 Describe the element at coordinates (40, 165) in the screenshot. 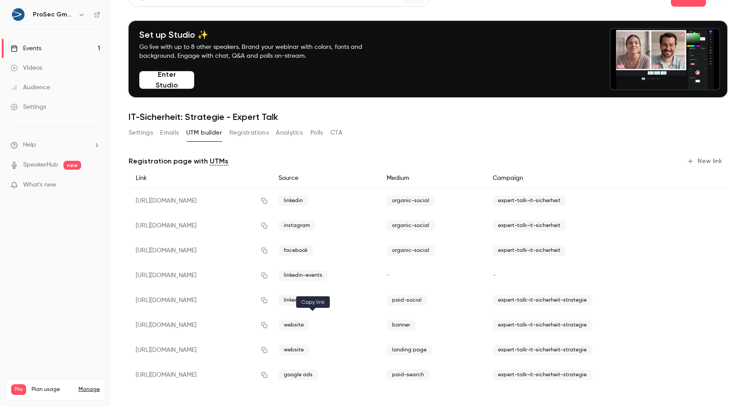

I see `a: SpeakerHub` at that location.